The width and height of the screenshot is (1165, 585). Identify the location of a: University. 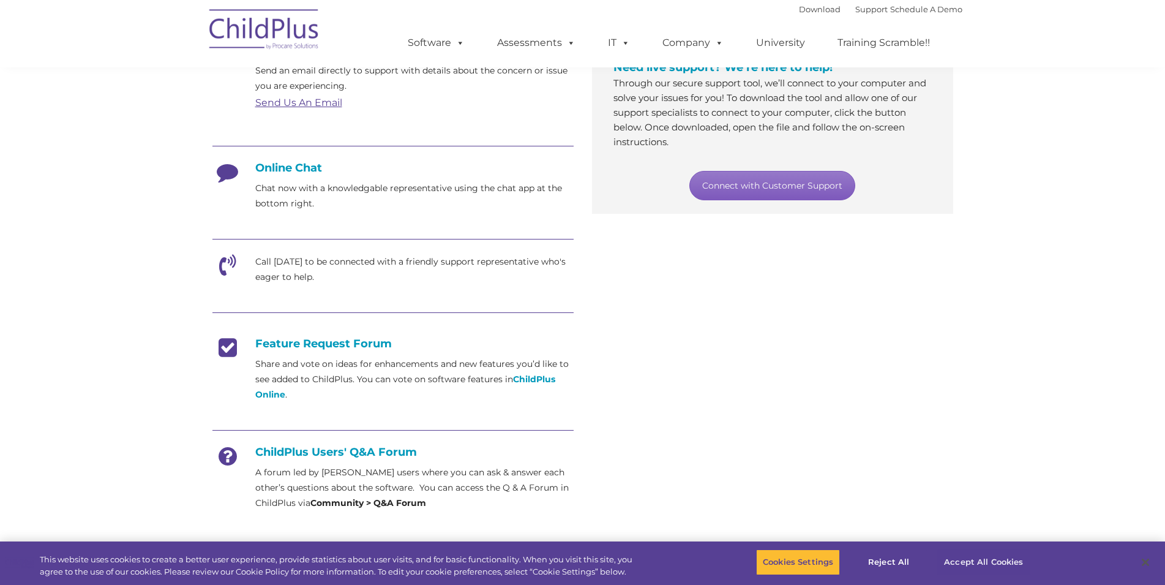
(781, 43).